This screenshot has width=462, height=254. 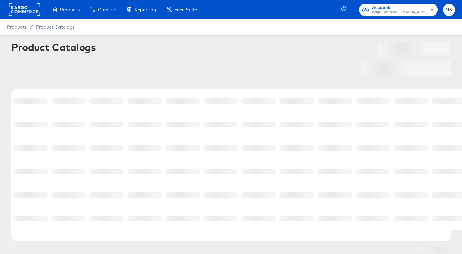 I want to click on div: Product Catalogs, so click(x=54, y=47).